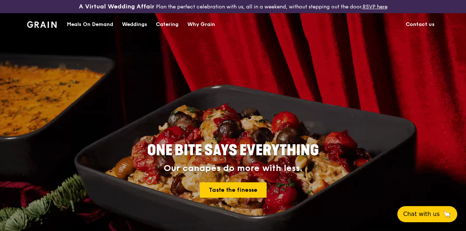 This screenshot has width=466, height=231. Describe the element at coordinates (375, 7) in the screenshot. I see `a: RSVP here` at that location.